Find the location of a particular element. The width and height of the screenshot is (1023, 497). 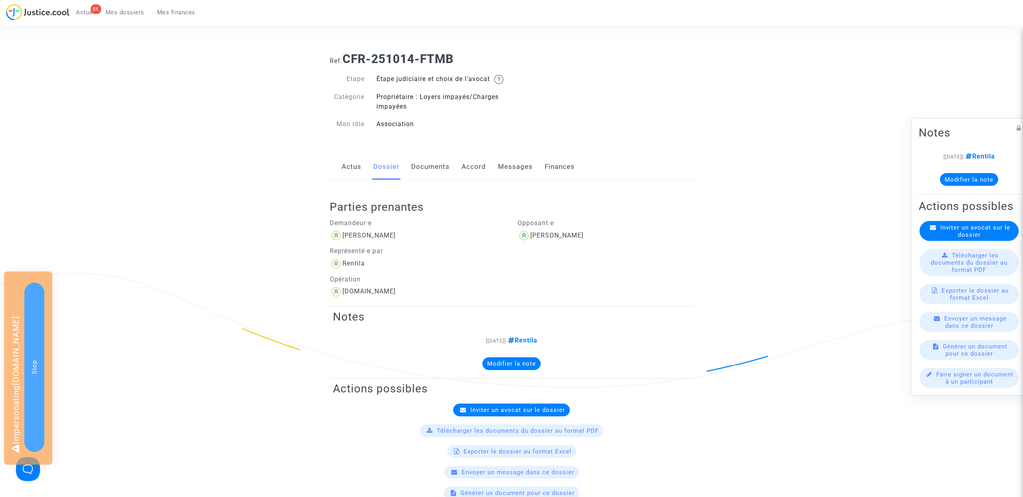

a: Messages is located at coordinates (515, 167).